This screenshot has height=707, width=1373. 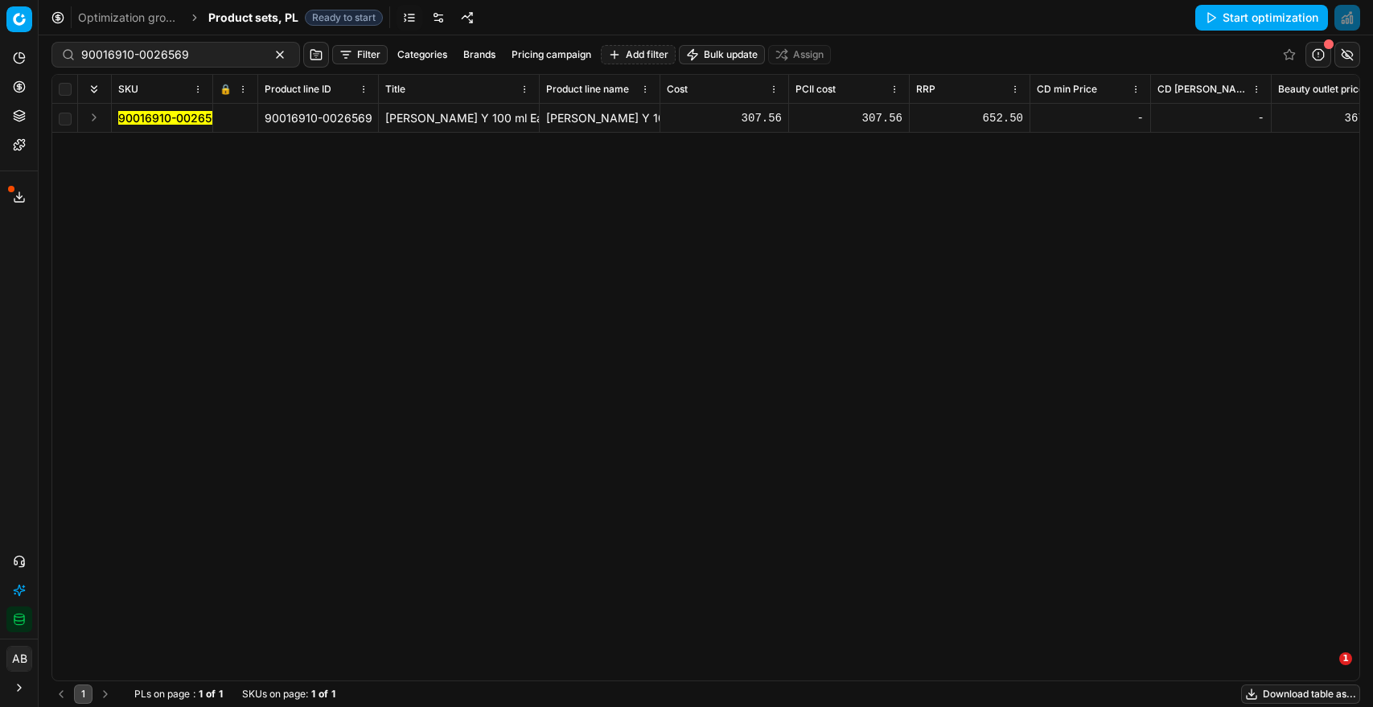 I want to click on span: Ready to start, so click(x=343, y=18).